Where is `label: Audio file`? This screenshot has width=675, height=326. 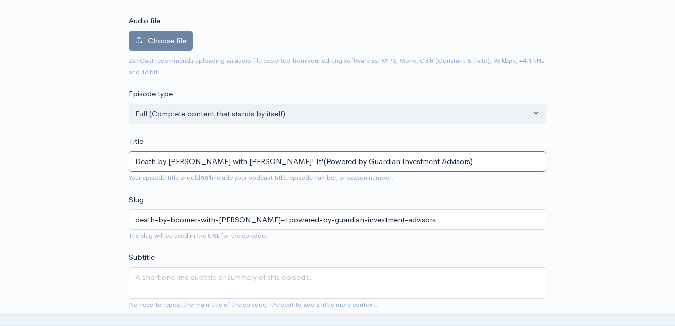
label: Audio file is located at coordinates (144, 21).